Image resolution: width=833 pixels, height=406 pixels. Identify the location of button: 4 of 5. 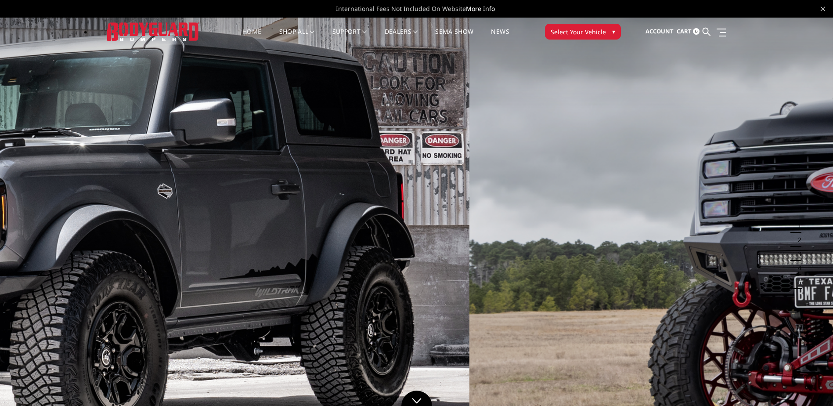
(797, 268).